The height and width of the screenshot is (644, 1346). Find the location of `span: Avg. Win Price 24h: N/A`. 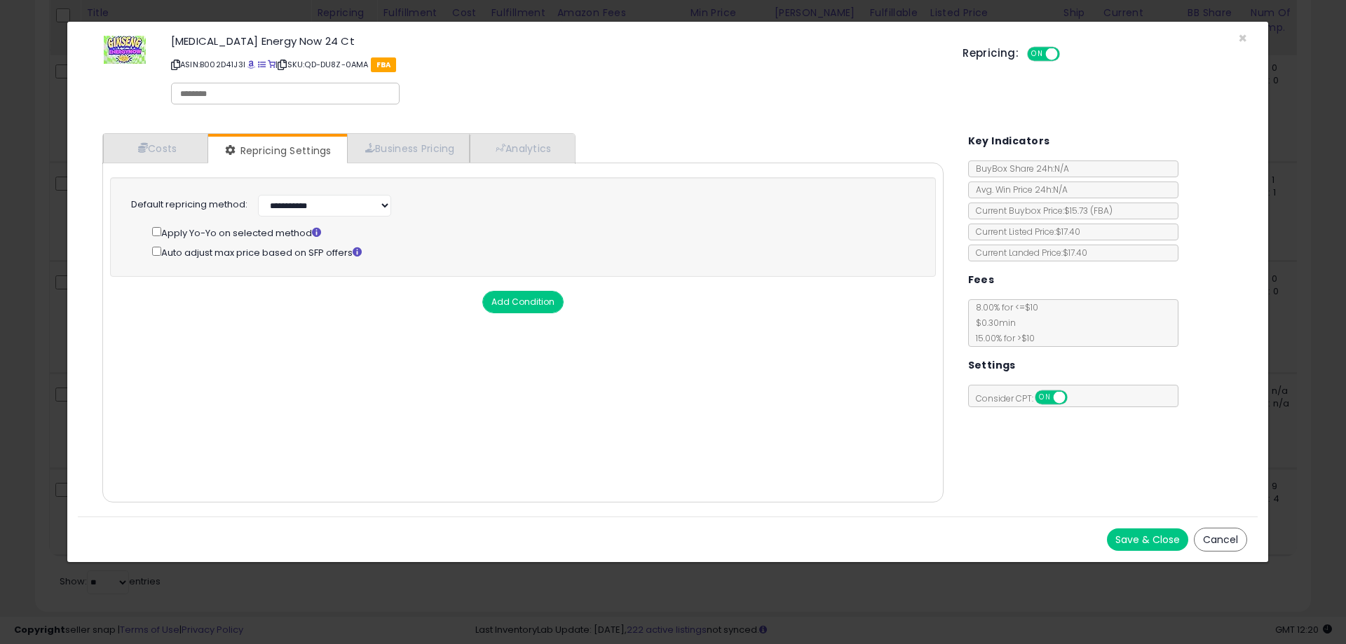

span: Avg. Win Price 24h: N/A is located at coordinates (1018, 189).